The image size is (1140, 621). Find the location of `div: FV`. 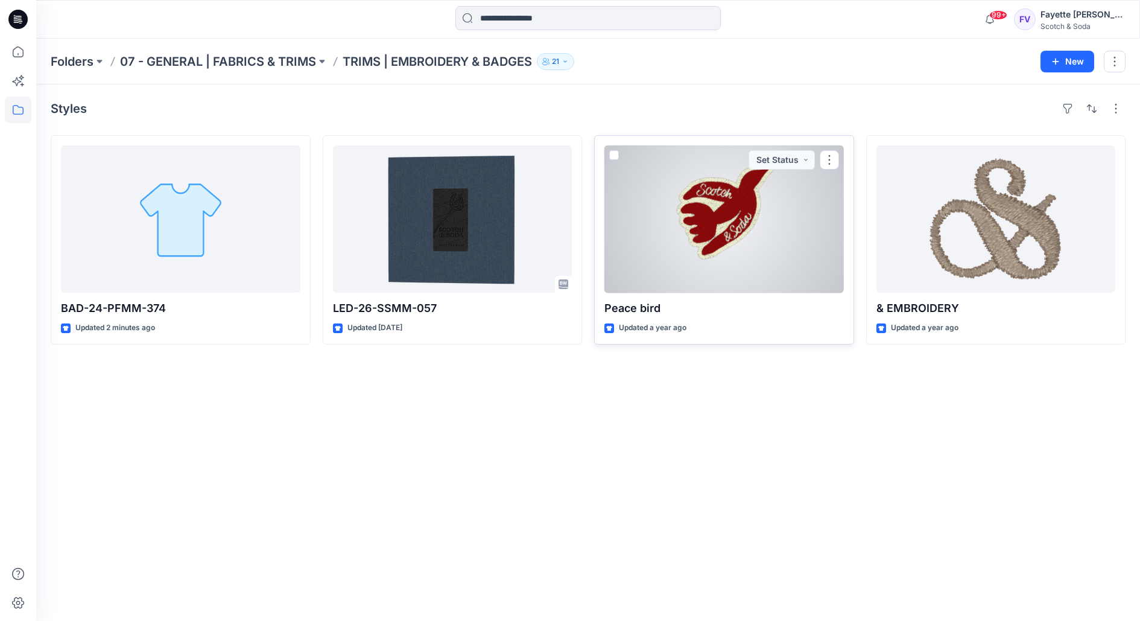

div: FV is located at coordinates (1025, 19).